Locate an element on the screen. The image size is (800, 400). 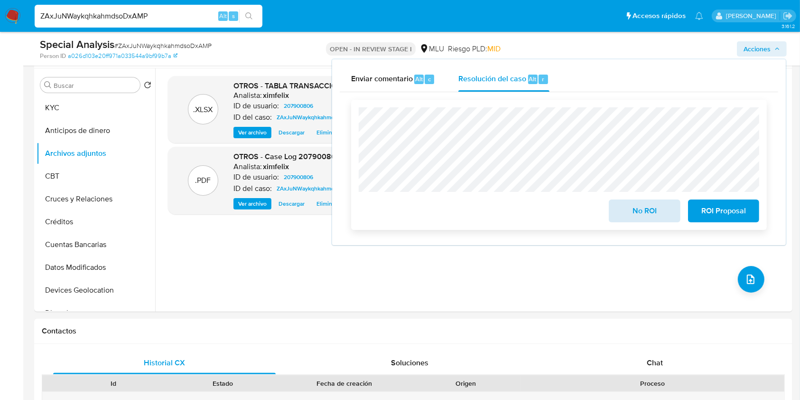
button: upload-file is located at coordinates (751, 279).